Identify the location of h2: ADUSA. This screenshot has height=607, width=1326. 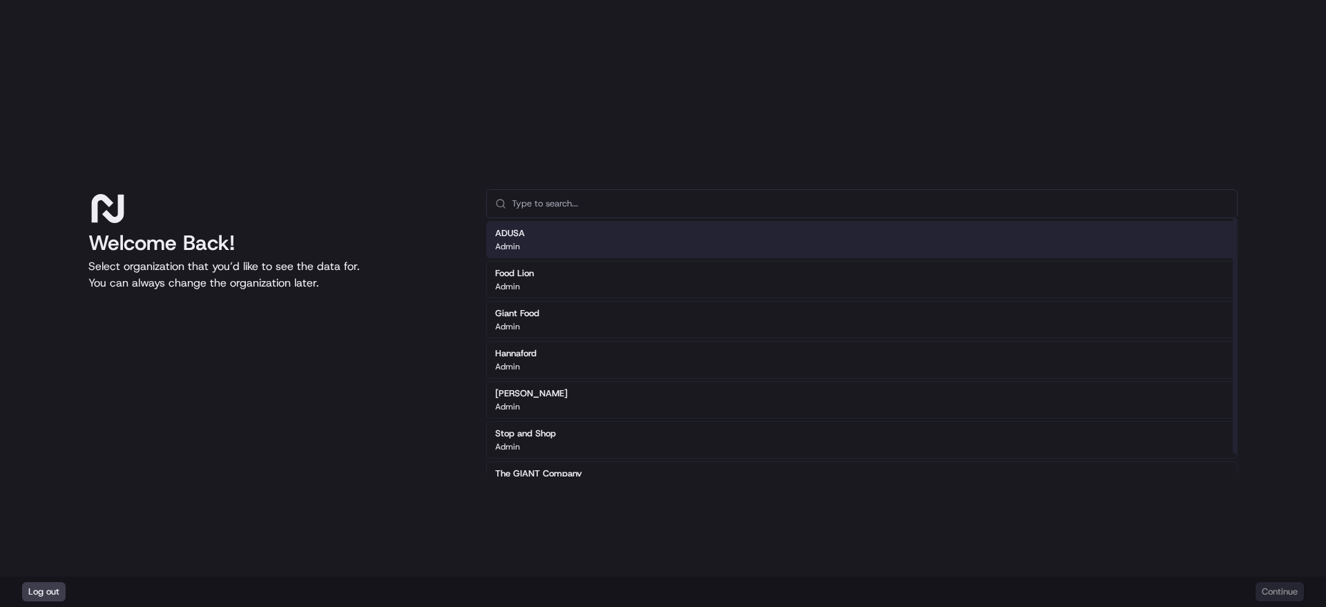
(510, 233).